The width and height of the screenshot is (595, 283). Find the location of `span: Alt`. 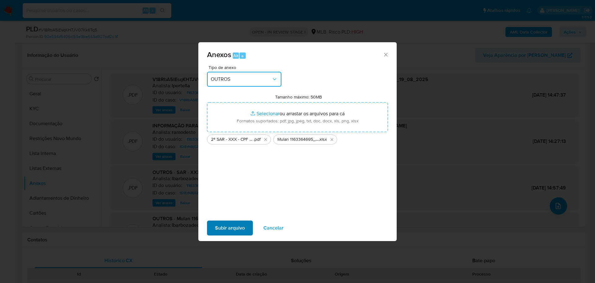

span: Alt is located at coordinates (236, 56).